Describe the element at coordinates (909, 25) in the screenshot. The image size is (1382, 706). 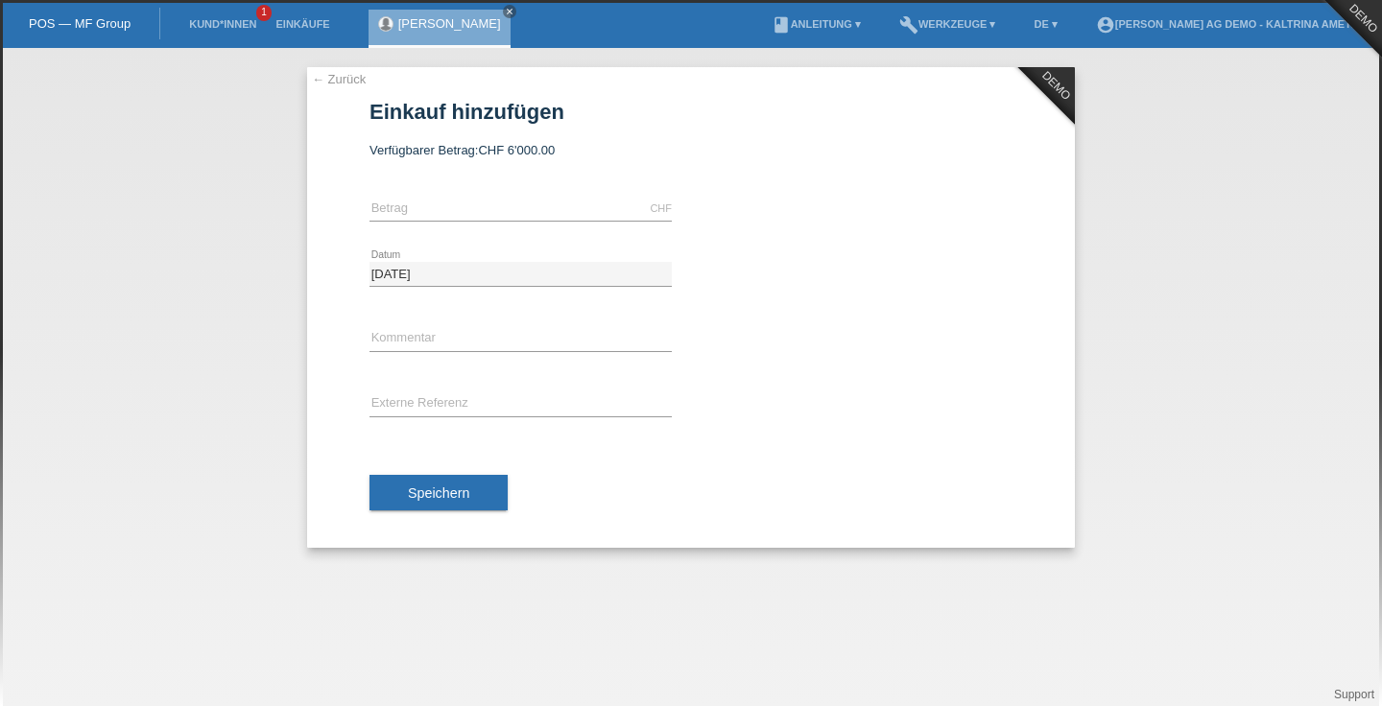
I see `i: build` at that location.